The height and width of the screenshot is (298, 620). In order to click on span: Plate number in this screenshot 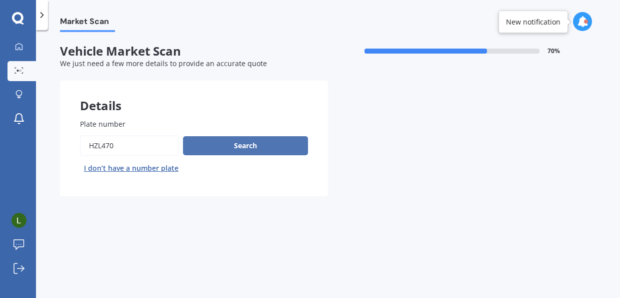, I will do `click(103, 124)`.